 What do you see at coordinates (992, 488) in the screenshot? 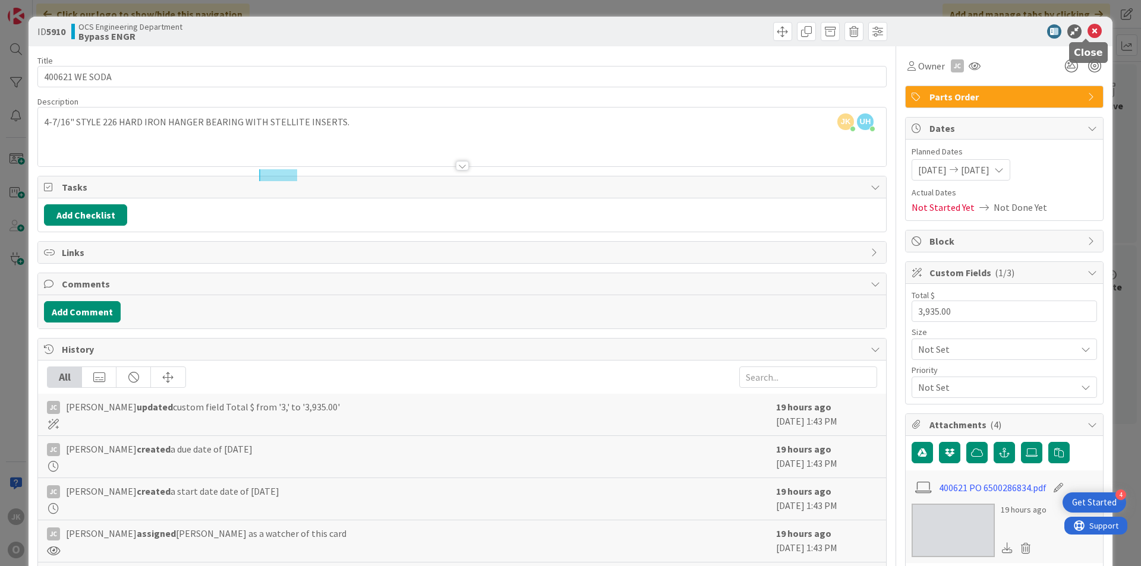
I see `a: 400621 PO 6500286834.pdf` at bounding box center [992, 488].